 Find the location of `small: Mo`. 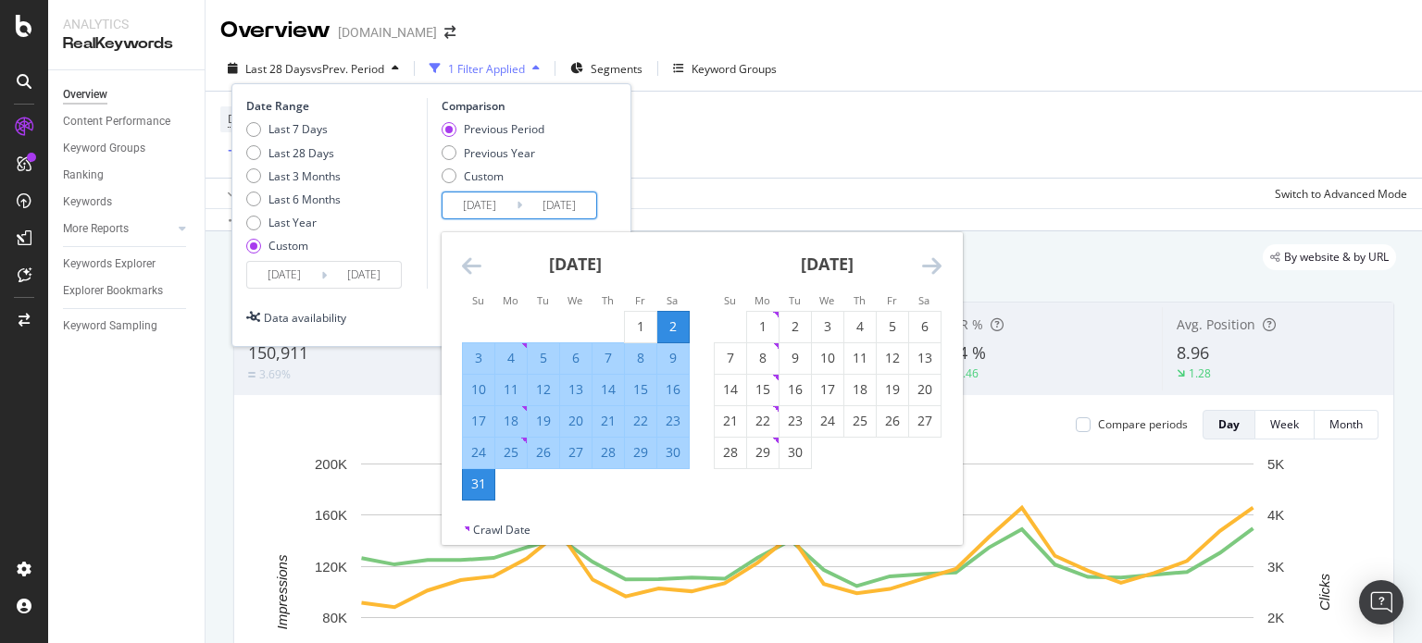

small: Mo is located at coordinates (762, 300).